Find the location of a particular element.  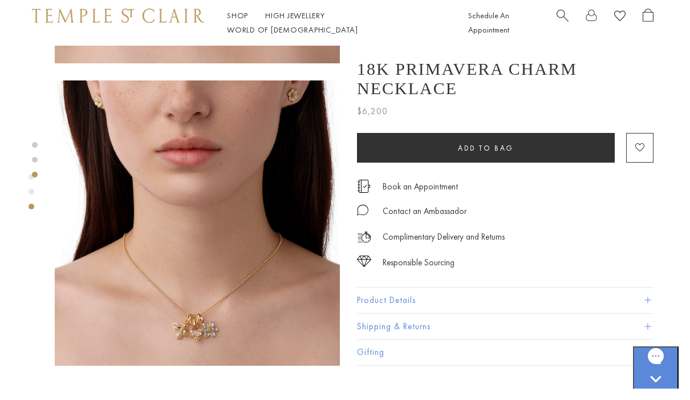

nav: Main navigation is located at coordinates (335, 23).